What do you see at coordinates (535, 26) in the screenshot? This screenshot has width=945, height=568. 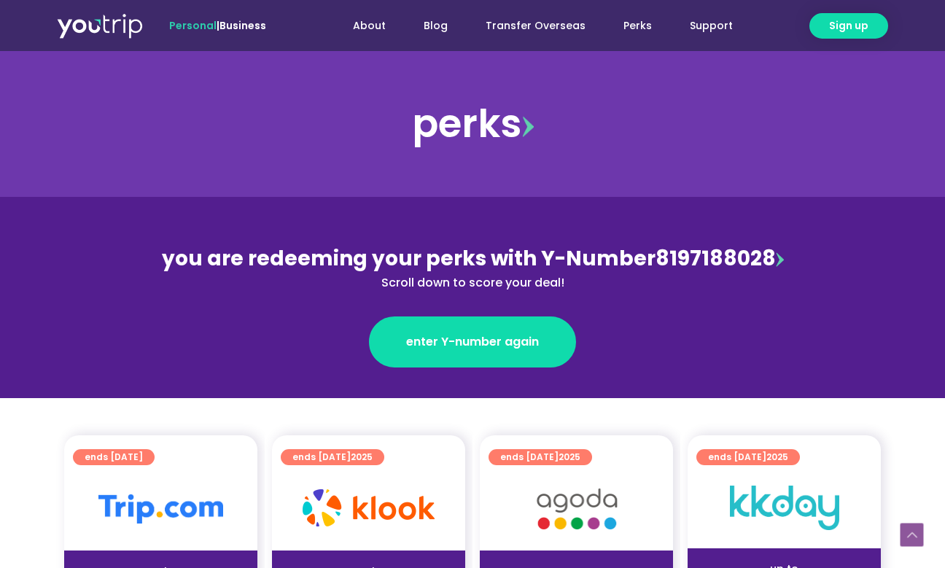 I see `a: Transfer Overseas` at bounding box center [535, 26].